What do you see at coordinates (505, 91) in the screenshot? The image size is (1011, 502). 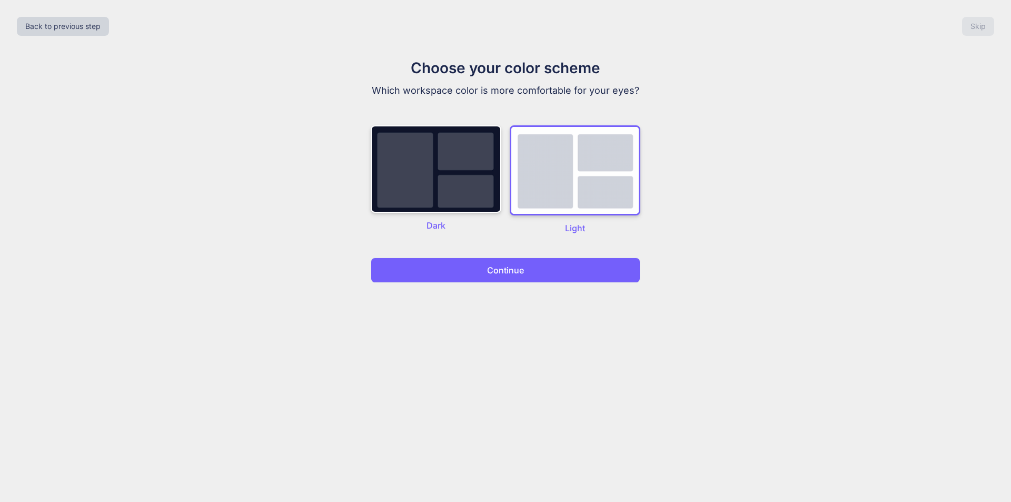 I see `p: Which workspace color is more comfortable for your eyes?` at bounding box center [505, 91].